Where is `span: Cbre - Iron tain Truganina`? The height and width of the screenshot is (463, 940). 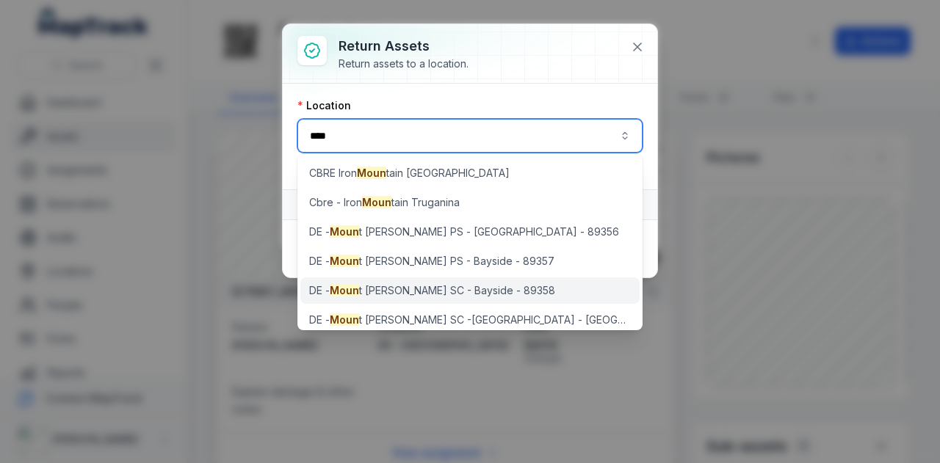 span: Cbre - Iron tain Truganina is located at coordinates (384, 203).